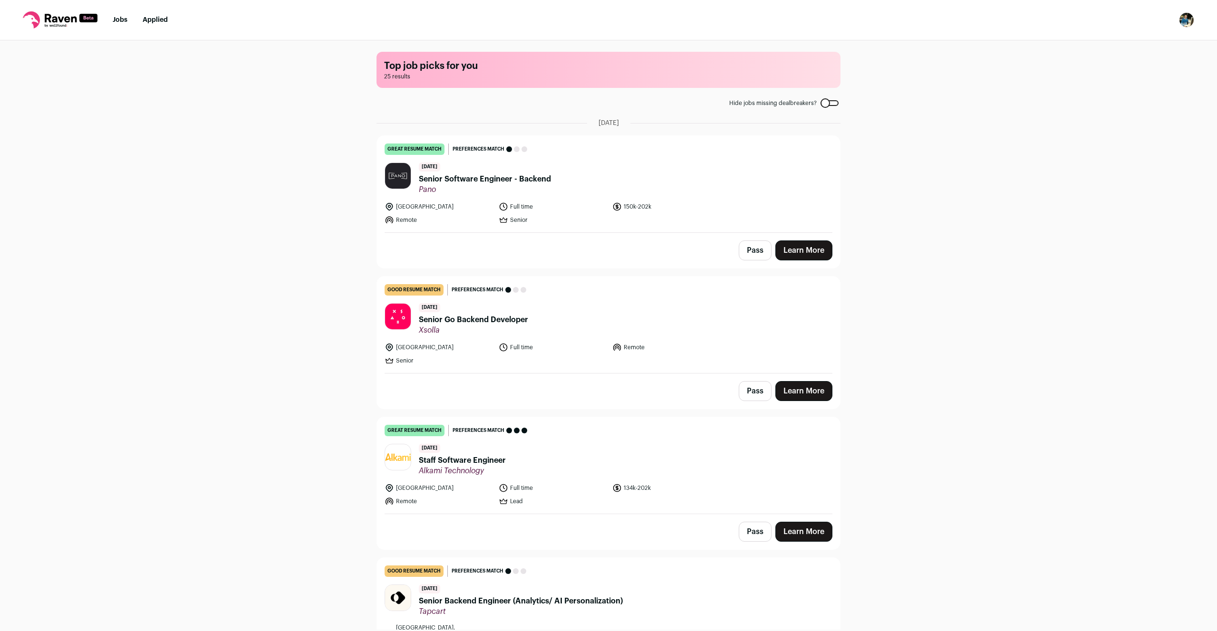 This screenshot has width=1217, height=631. What do you see at coordinates (666, 207) in the screenshot?
I see `li: 150k-202k` at bounding box center [666, 207].